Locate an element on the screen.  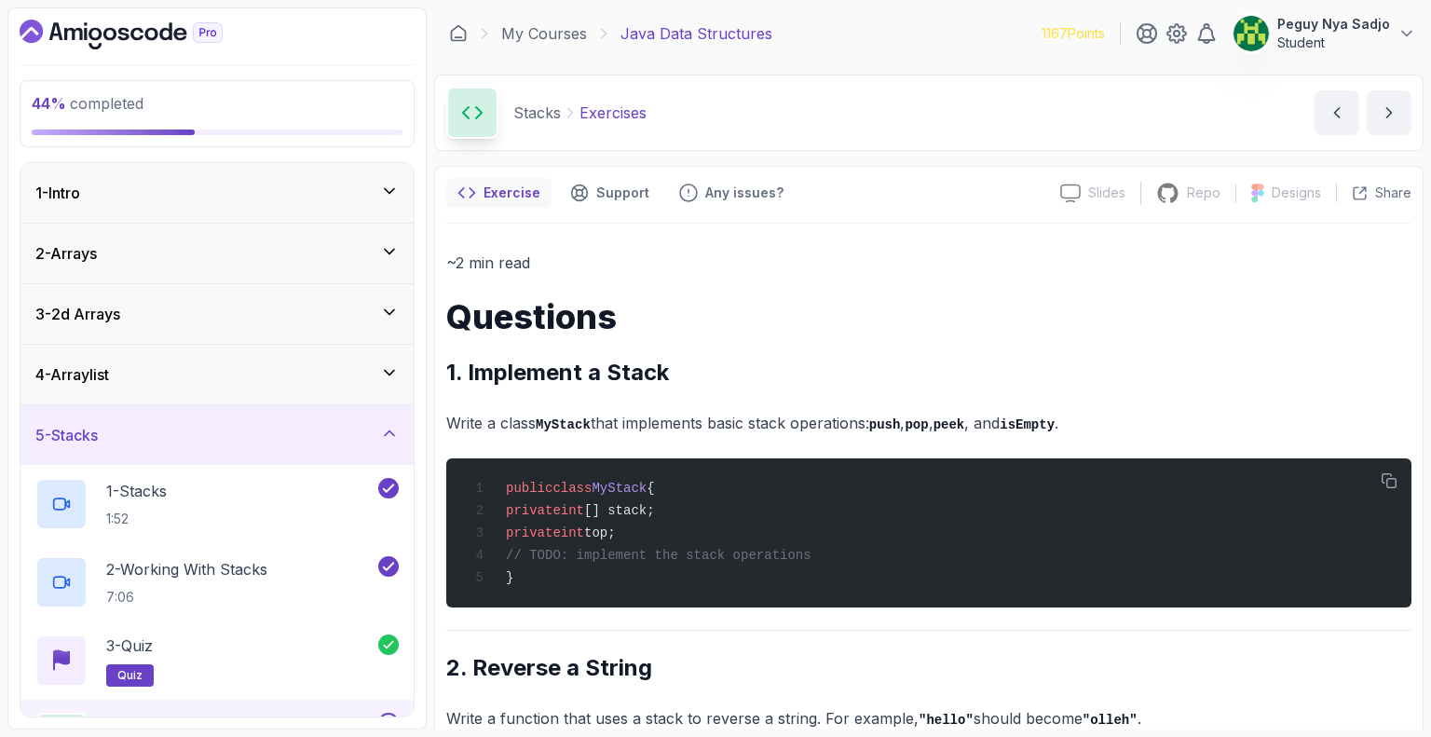
p: 7:06 is located at coordinates (186, 597).